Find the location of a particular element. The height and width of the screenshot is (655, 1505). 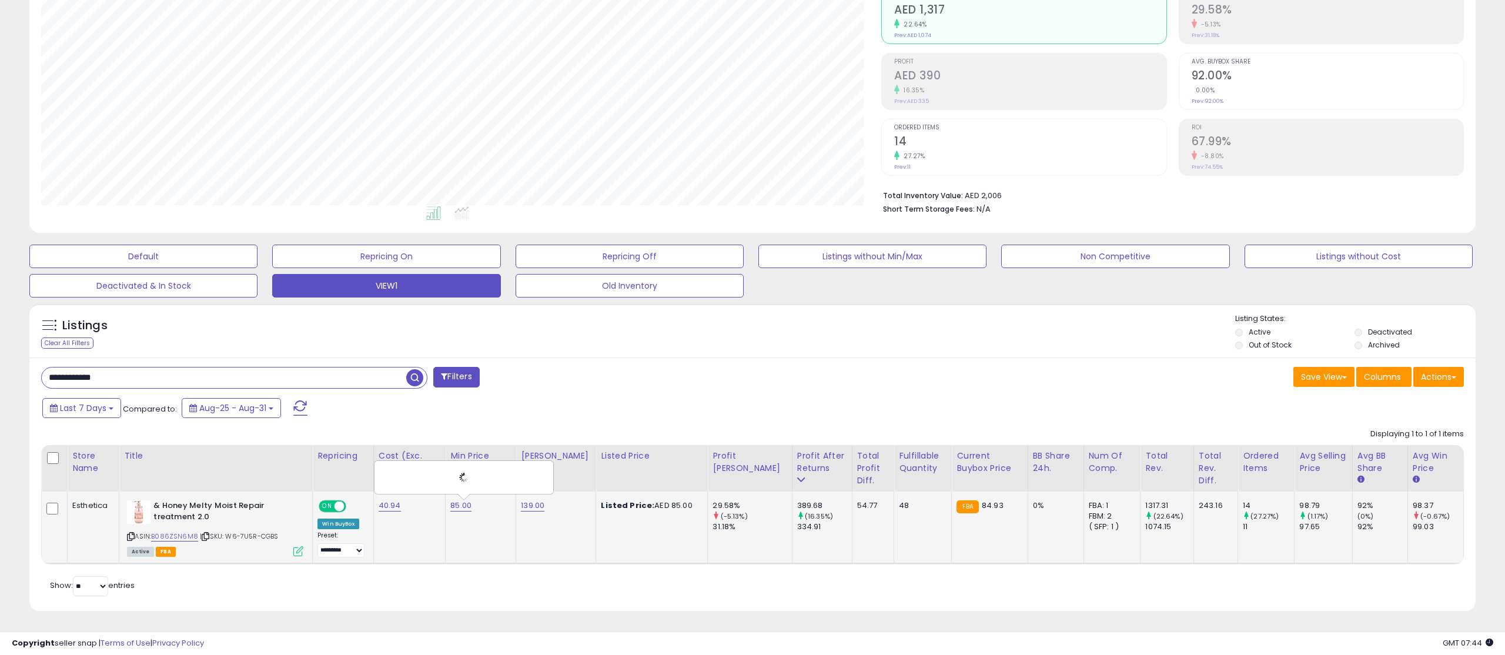

a: 85.00 is located at coordinates (461, 506).